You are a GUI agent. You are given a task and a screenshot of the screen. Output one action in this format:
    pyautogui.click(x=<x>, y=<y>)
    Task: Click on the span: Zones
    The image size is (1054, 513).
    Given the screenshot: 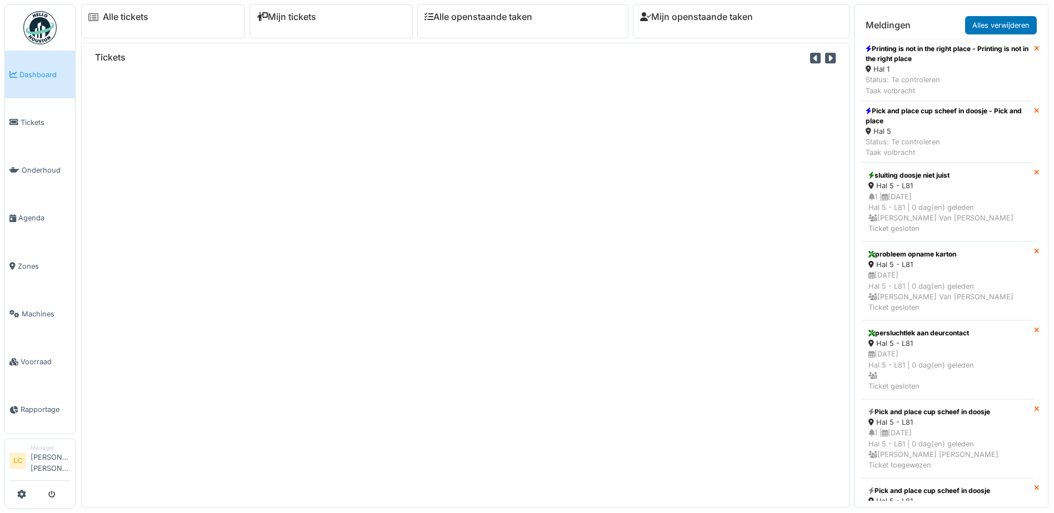 What is the action you would take?
    pyautogui.click(x=44, y=266)
    